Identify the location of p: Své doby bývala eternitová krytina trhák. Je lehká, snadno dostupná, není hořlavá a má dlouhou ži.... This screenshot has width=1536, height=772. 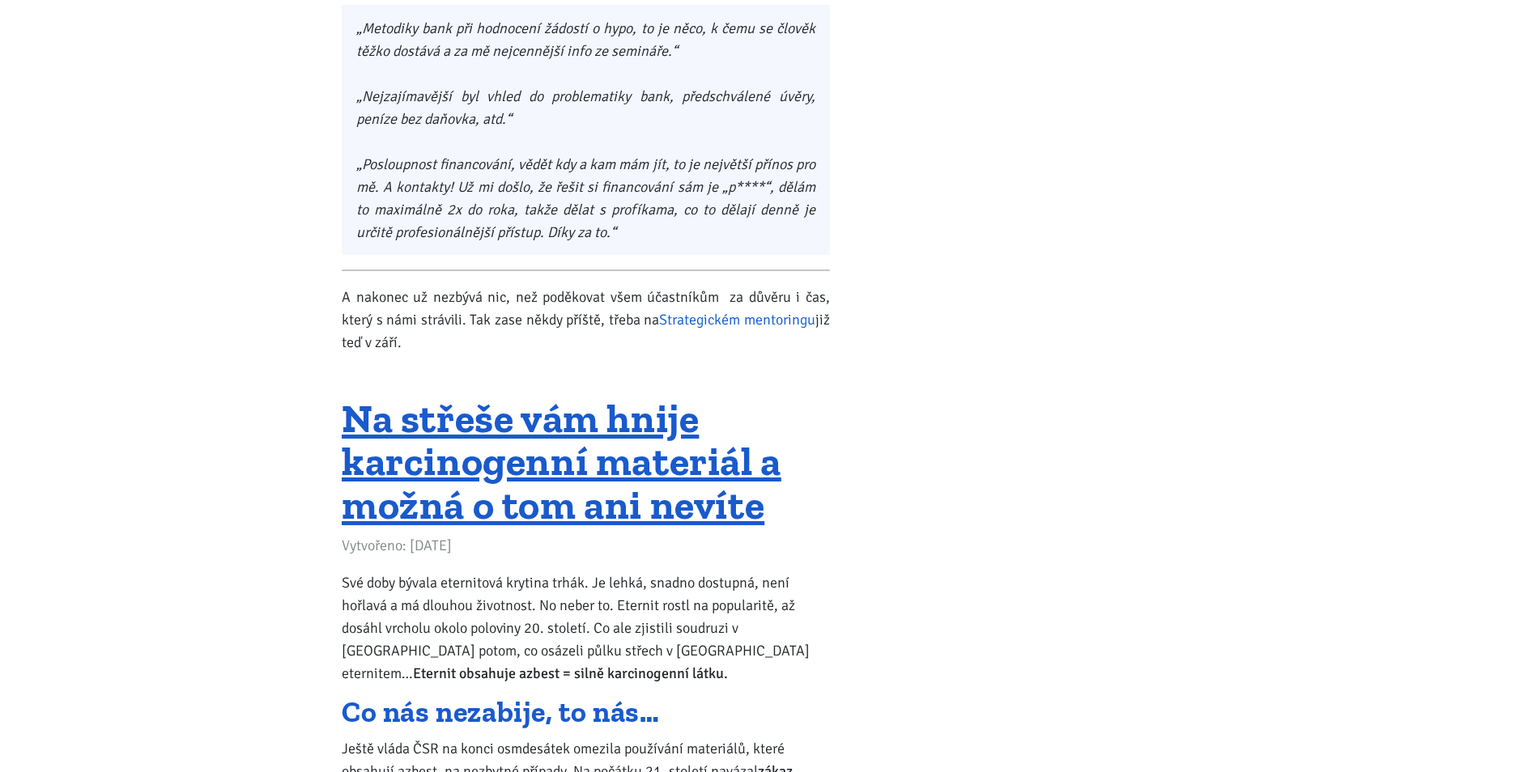
(585, 628).